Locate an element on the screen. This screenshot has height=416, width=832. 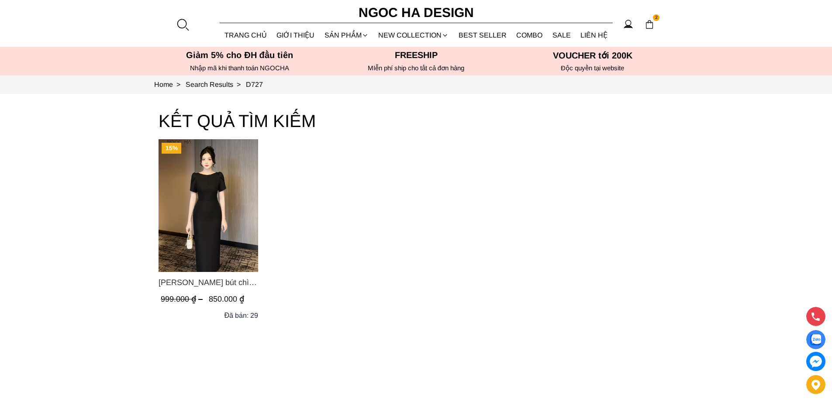
a: messenger is located at coordinates (816, 362).